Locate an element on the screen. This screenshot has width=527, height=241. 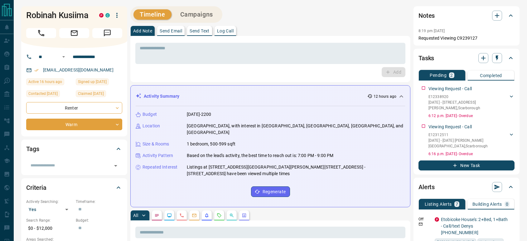
div: Tasks is located at coordinates (467, 58).